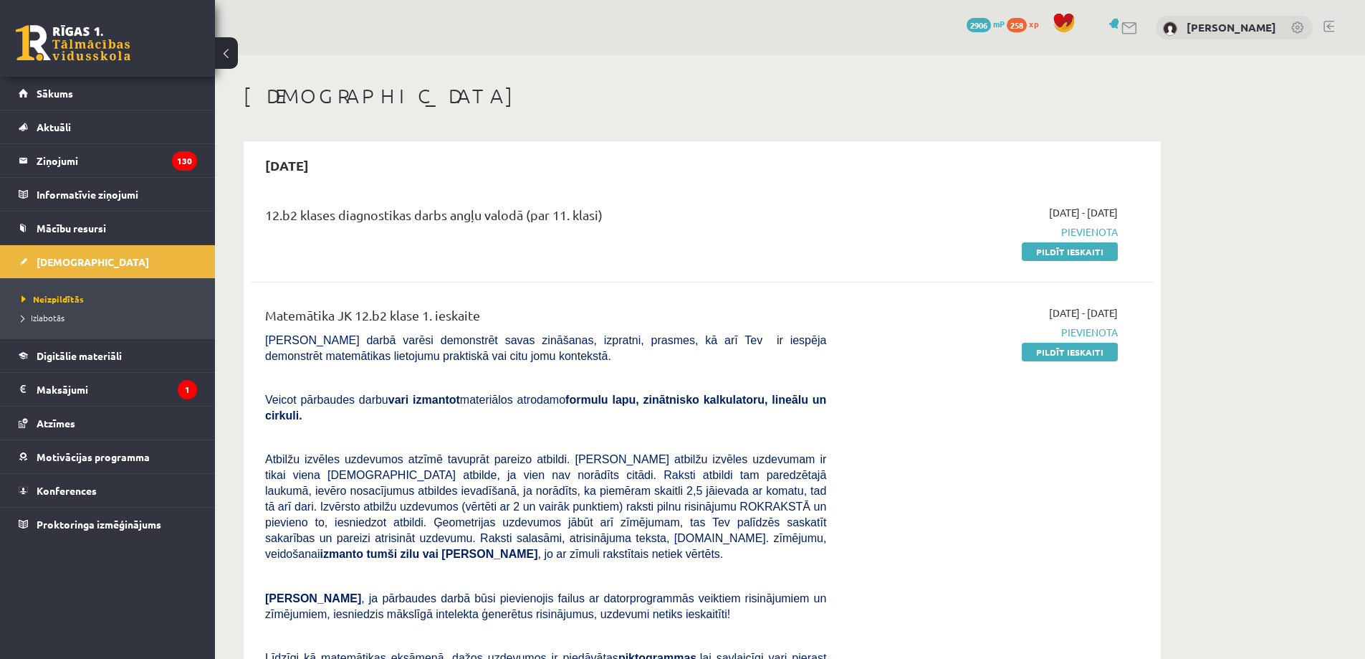 The image size is (1365, 659). Describe the element at coordinates (1170, 29) in the screenshot. I see `img: Eriks Meļņiks` at that location.